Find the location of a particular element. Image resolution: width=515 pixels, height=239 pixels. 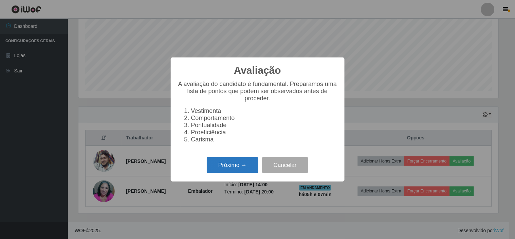

p: A avaliação do candidato é fundamental. Preparamos uma lista de pontos que podem ser observados a... is located at coordinates (258, 91).